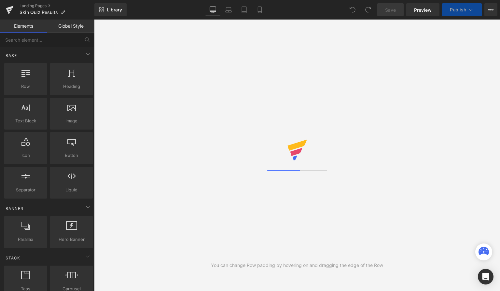 This screenshot has height=291, width=500. What do you see at coordinates (71, 239) in the screenshot?
I see `span: Hero Banner` at bounding box center [71, 239].